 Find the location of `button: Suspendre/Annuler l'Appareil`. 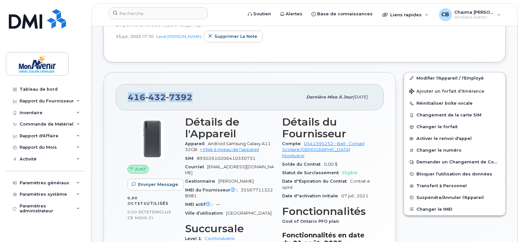

button: Suspendre/Annuler l'Appareil is located at coordinates (454, 198).